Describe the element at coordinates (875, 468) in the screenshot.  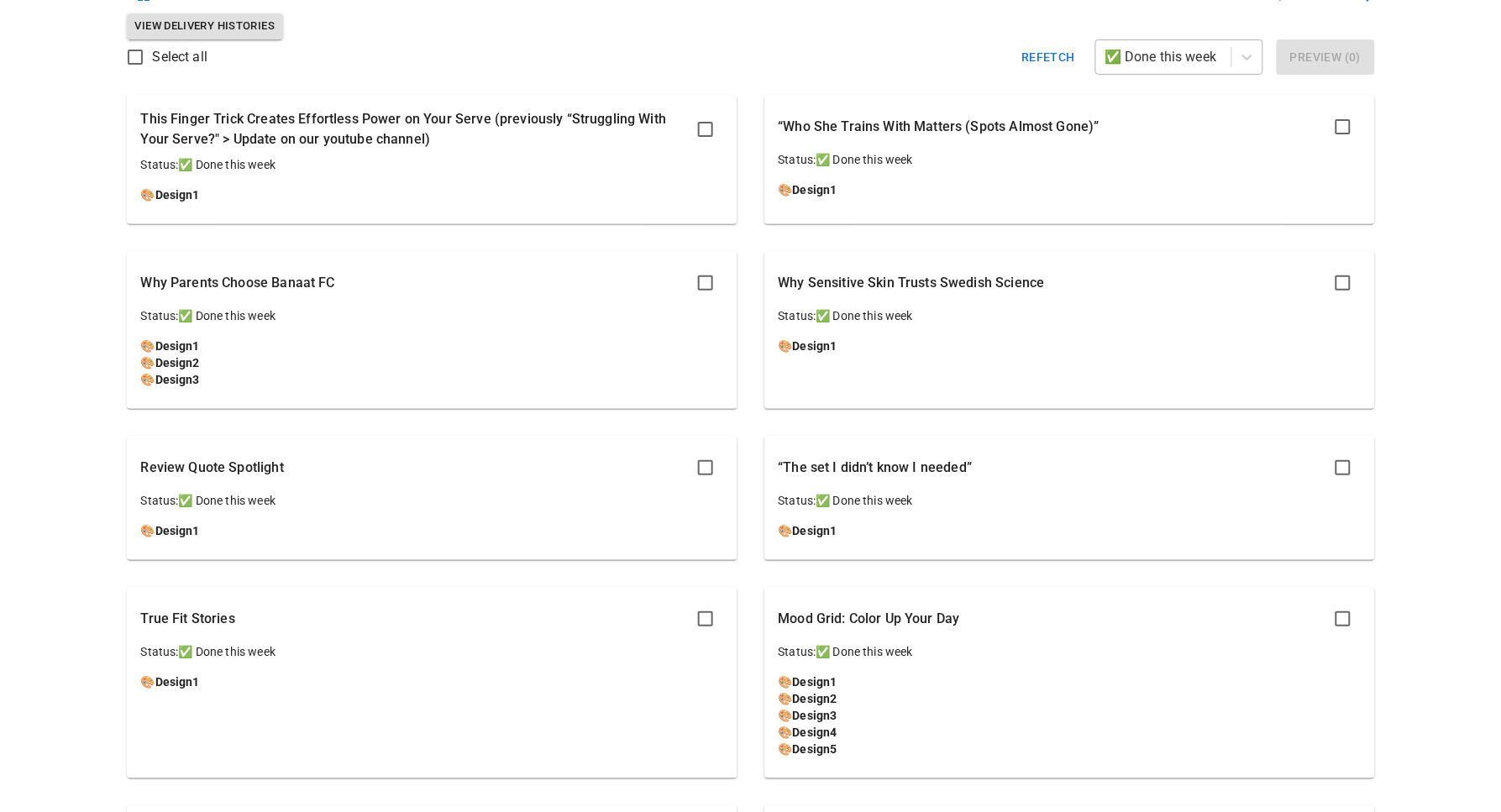
I see `p: “The set I didn’t know I needed”` at that location.